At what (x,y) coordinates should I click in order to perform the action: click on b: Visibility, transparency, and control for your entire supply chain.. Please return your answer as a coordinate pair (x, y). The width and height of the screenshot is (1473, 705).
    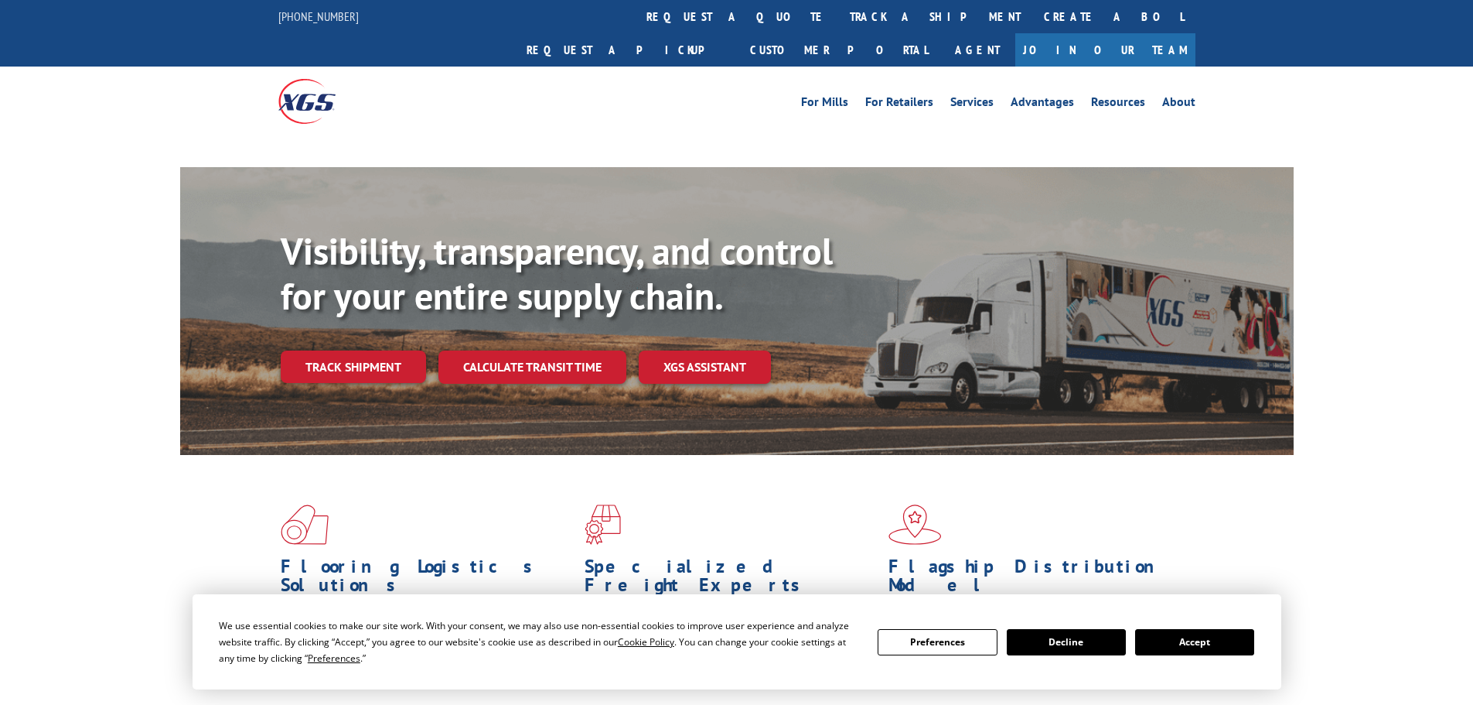
    Looking at the image, I should click on (557, 273).